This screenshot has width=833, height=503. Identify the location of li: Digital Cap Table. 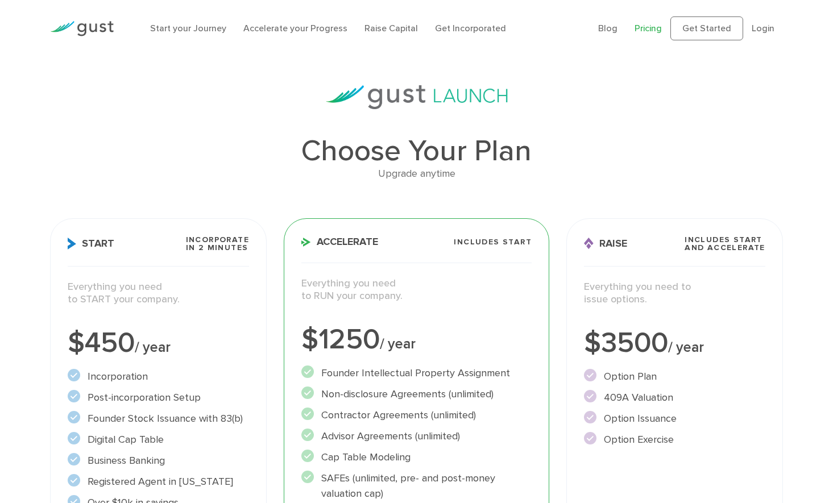
(158, 440).